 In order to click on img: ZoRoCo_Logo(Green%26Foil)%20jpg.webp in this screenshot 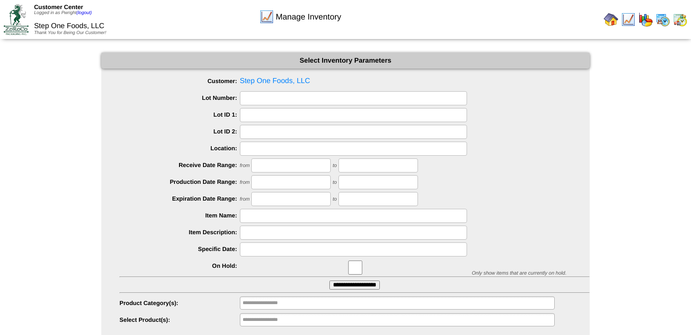, I will do `click(16, 19)`.